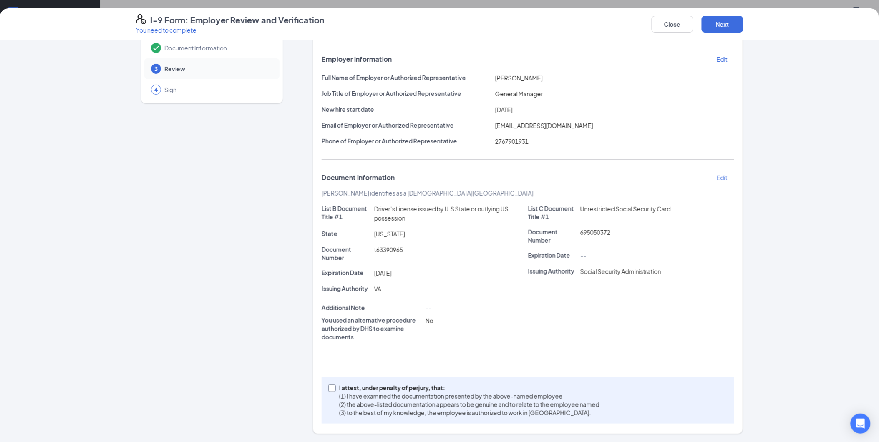  What do you see at coordinates (156, 69) in the screenshot?
I see `span: 3` at bounding box center [156, 69].